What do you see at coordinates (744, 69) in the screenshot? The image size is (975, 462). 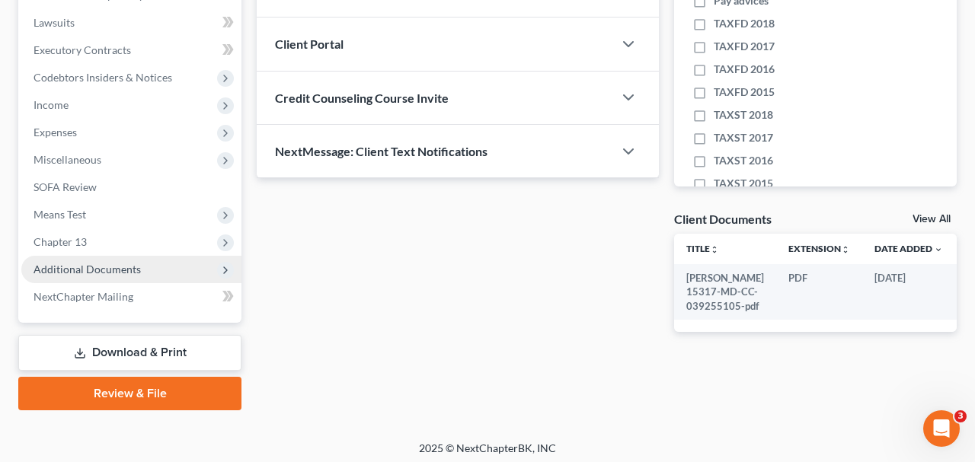 I see `span: TAXFD 2016` at bounding box center [744, 69].